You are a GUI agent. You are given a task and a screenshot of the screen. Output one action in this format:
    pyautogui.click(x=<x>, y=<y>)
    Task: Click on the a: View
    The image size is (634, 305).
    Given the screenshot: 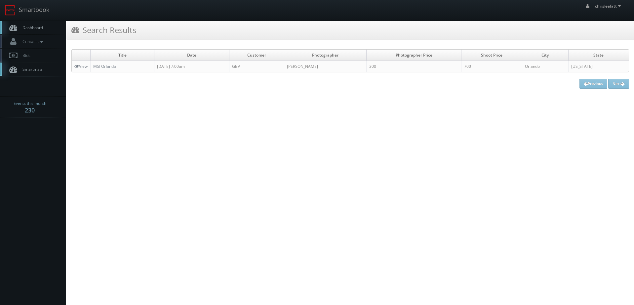 What is the action you would take?
    pyautogui.click(x=81, y=66)
    